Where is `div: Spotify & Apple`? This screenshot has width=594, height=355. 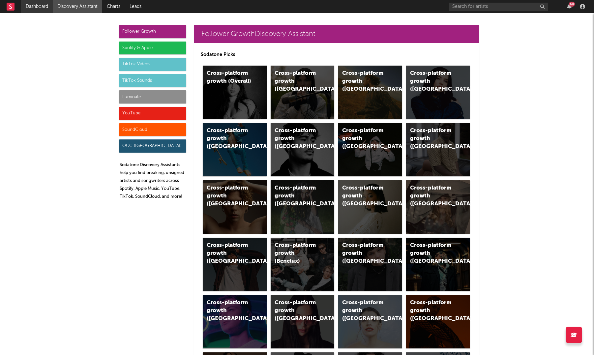
div: Spotify & Apple is located at coordinates (152, 48).